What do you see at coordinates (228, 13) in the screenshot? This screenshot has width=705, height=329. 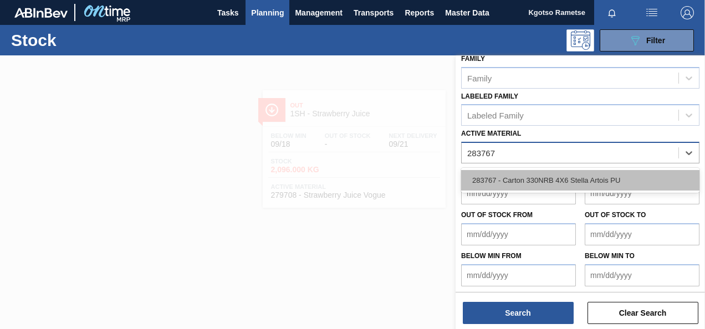 I see `span: Tasks` at bounding box center [228, 13].